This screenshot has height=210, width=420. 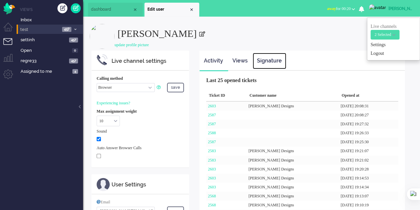 What do you see at coordinates (140, 131) in the screenshot?
I see `div: Sound` at bounding box center [140, 131].